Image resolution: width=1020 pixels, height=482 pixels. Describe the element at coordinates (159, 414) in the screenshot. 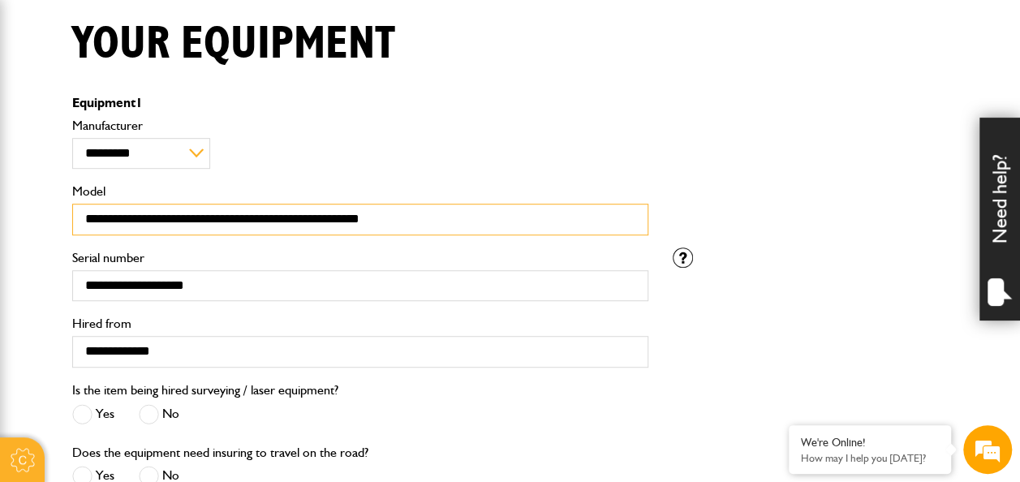

I see `label: No` at that location.